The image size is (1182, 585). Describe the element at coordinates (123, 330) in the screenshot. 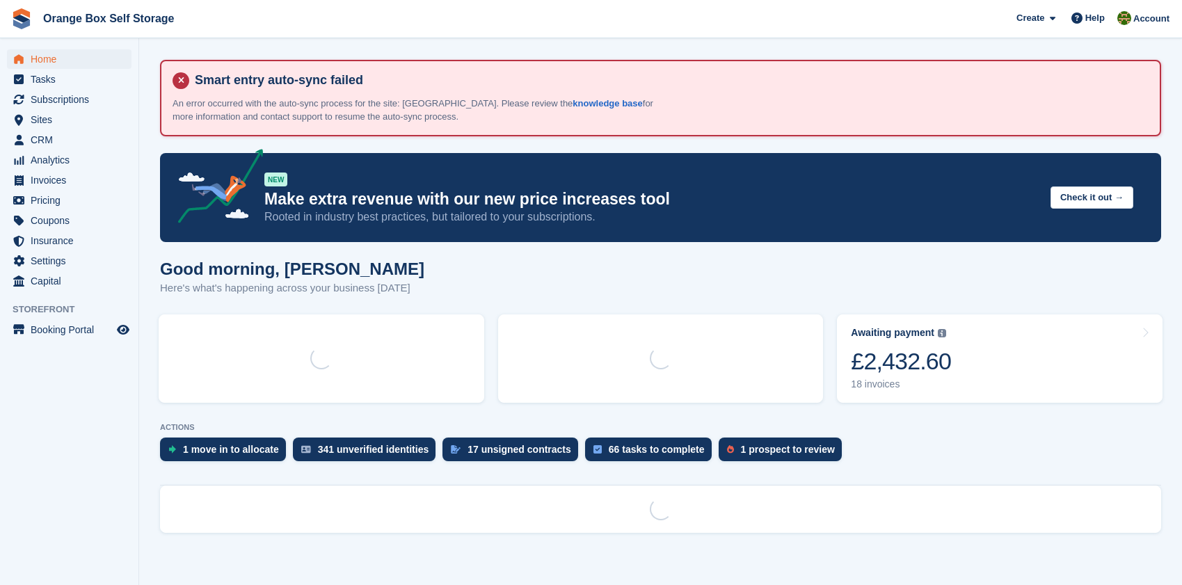

I see `a: Preview store` at that location.